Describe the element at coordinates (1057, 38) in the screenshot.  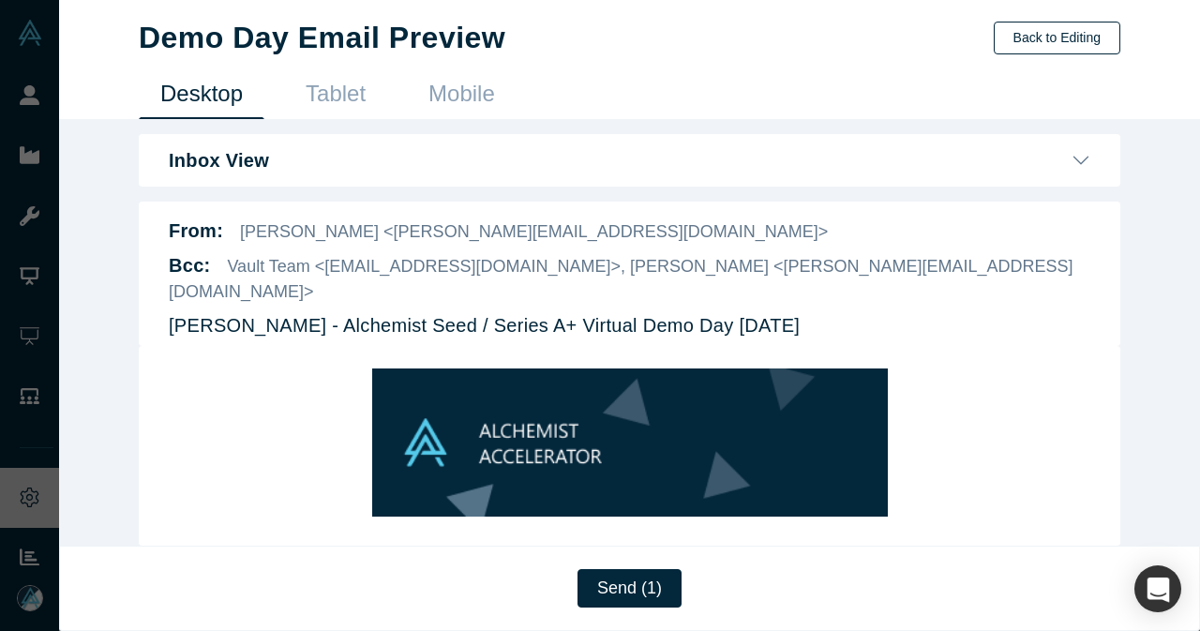
I see `button: Back to Editing` at that location.